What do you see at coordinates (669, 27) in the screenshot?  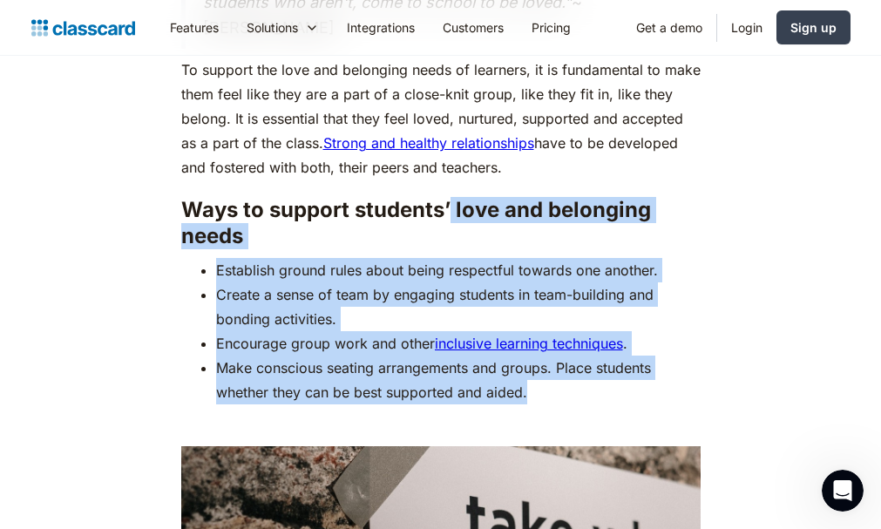 I see `a: Get a demo` at bounding box center [669, 27].